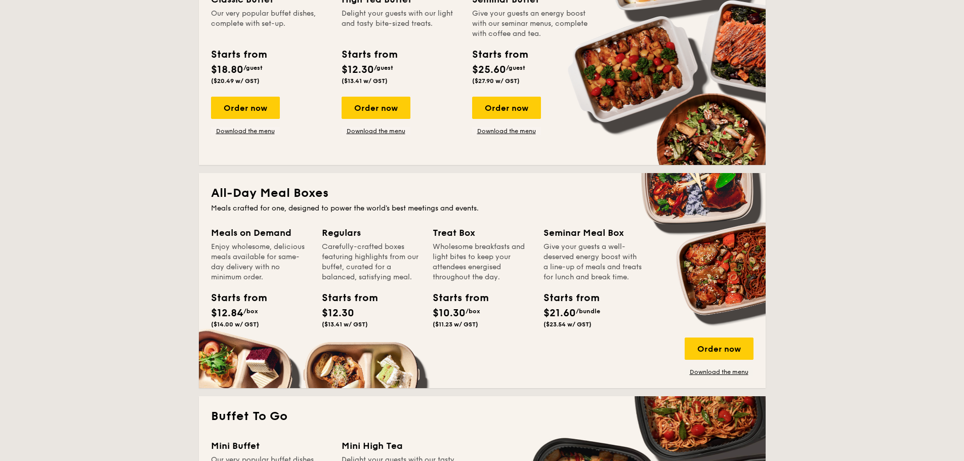 This screenshot has height=461, width=964. Describe the element at coordinates (401, 24) in the screenshot. I see `div: Delight your guests with our light and tasty bite-sized treats.` at that location.